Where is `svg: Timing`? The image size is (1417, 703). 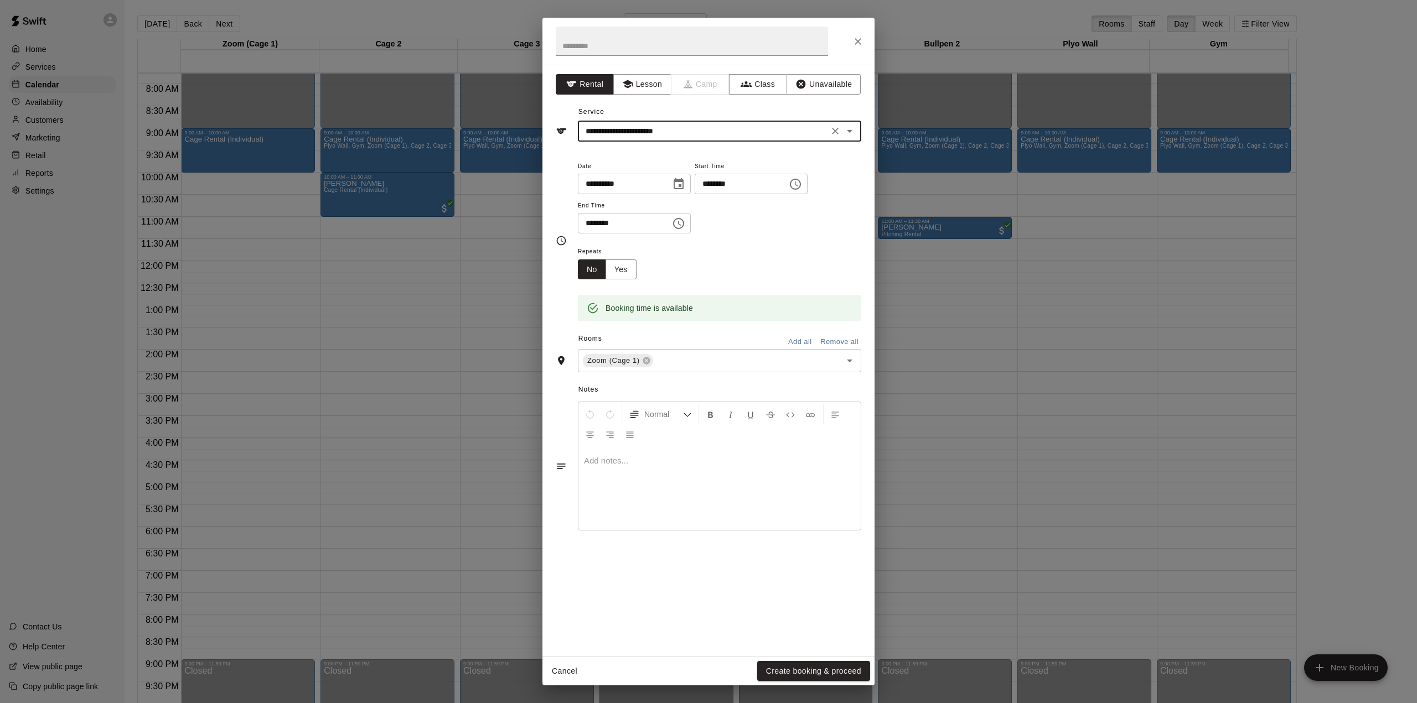
svg: Timing is located at coordinates (561, 241).